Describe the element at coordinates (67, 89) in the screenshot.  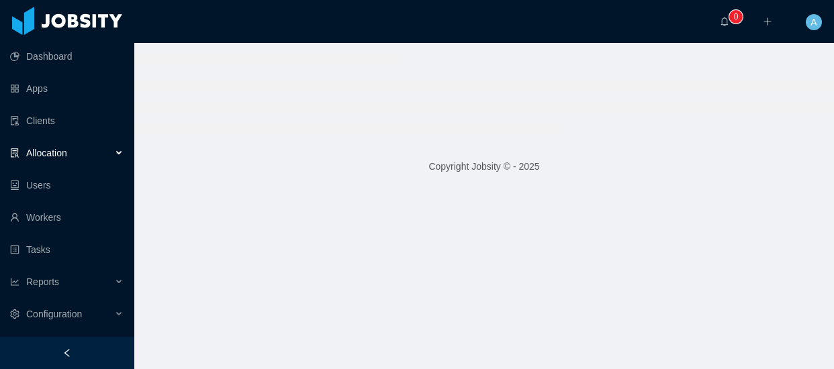
I see `a: icon: appstoreApps` at that location.